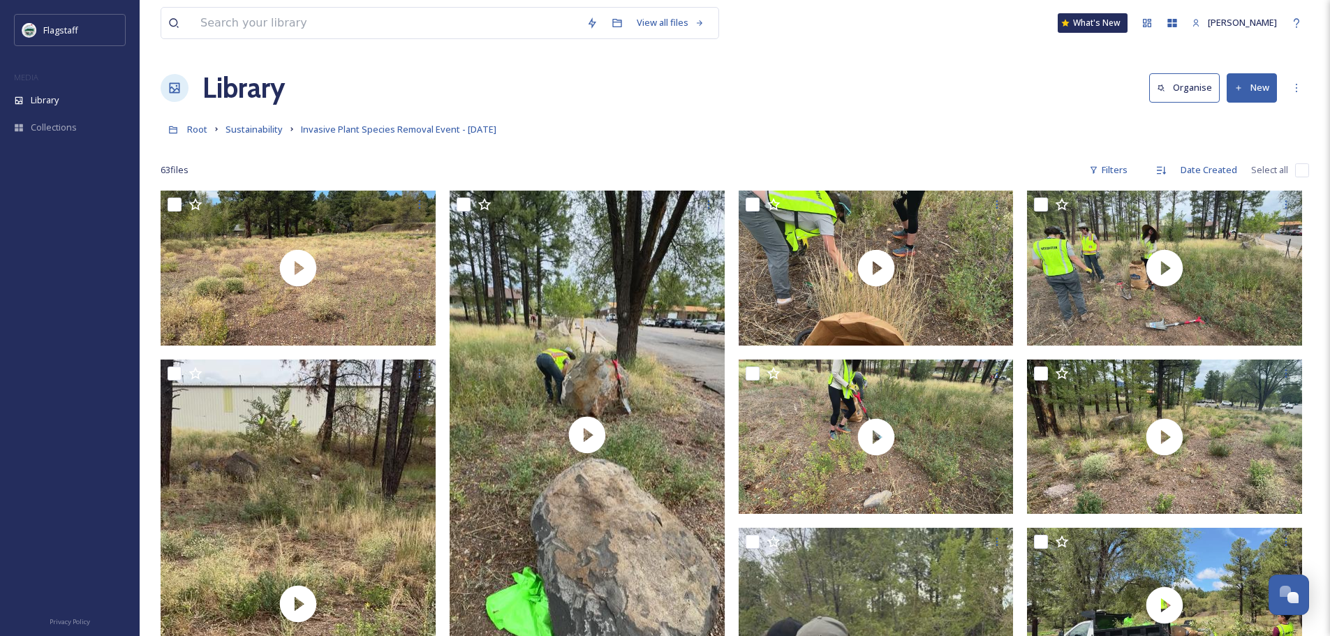  I want to click on span: Privacy Policy, so click(70, 621).